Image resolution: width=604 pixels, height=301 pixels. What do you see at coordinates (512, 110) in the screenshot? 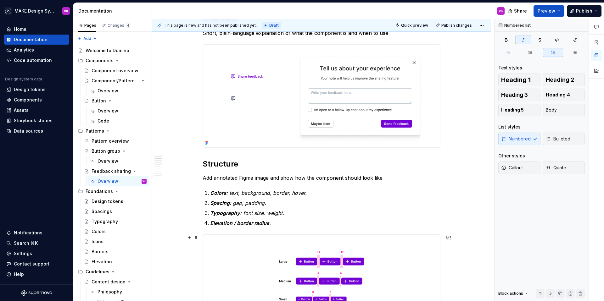
I see `span: Heading 5` at bounding box center [512, 110].